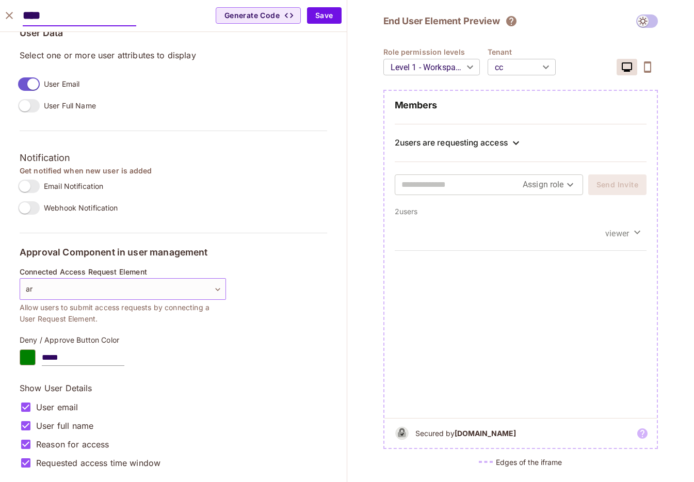 The width and height of the screenshot is (694, 482). I want to click on p: User email, so click(57, 407).